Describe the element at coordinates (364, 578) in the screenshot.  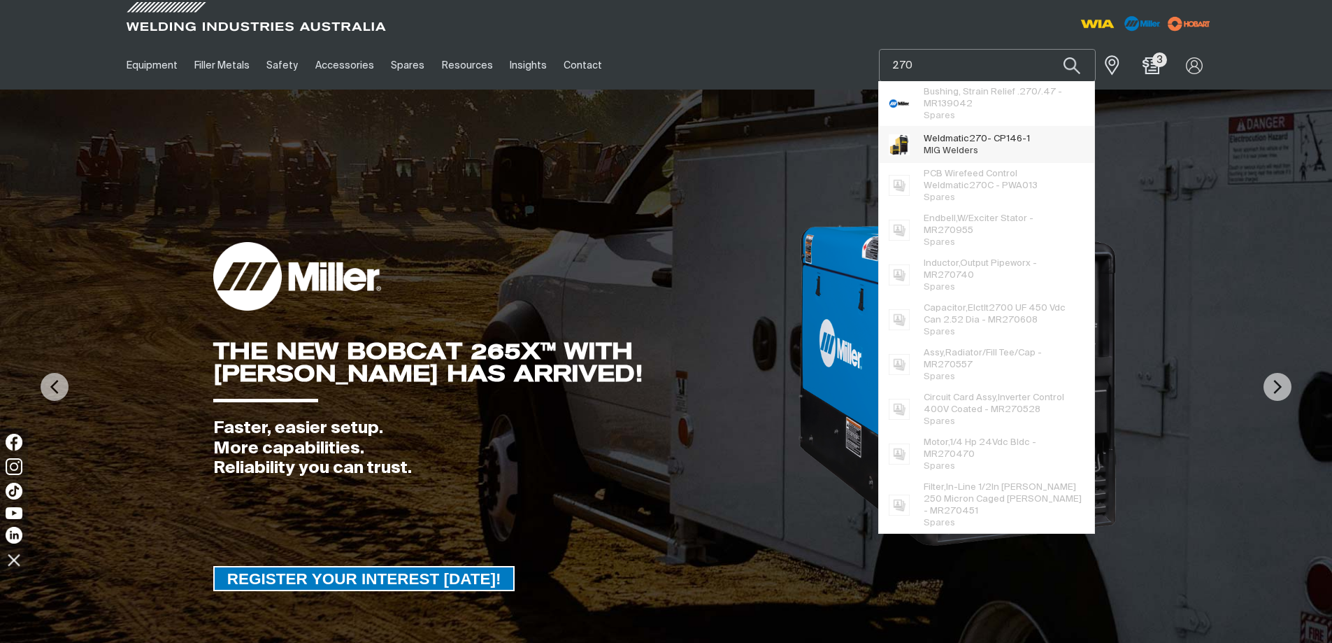
I see `a: REGISTER YOUR INTEREST TODAY!` at that location.